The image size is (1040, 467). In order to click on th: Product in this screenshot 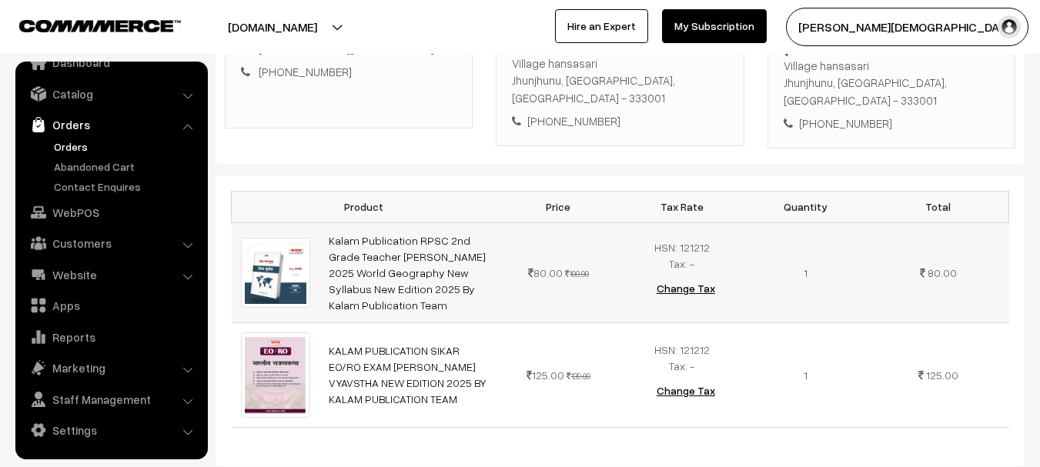, I will do `click(364, 206)`.